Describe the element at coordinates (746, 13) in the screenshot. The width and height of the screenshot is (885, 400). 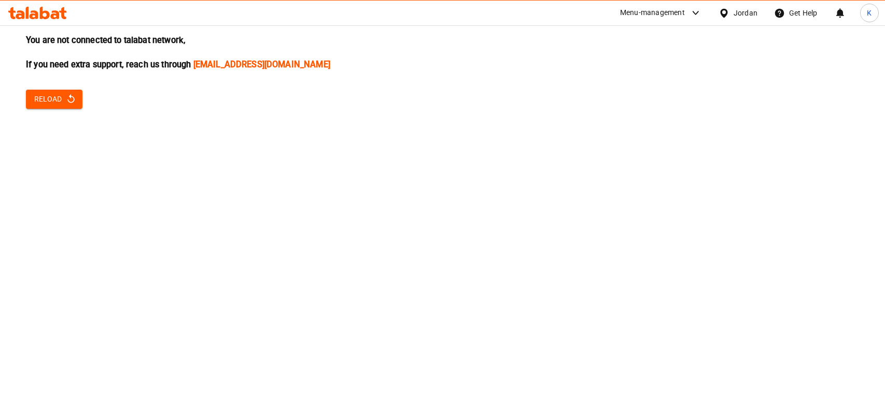
I see `div: Jordan` at that location.